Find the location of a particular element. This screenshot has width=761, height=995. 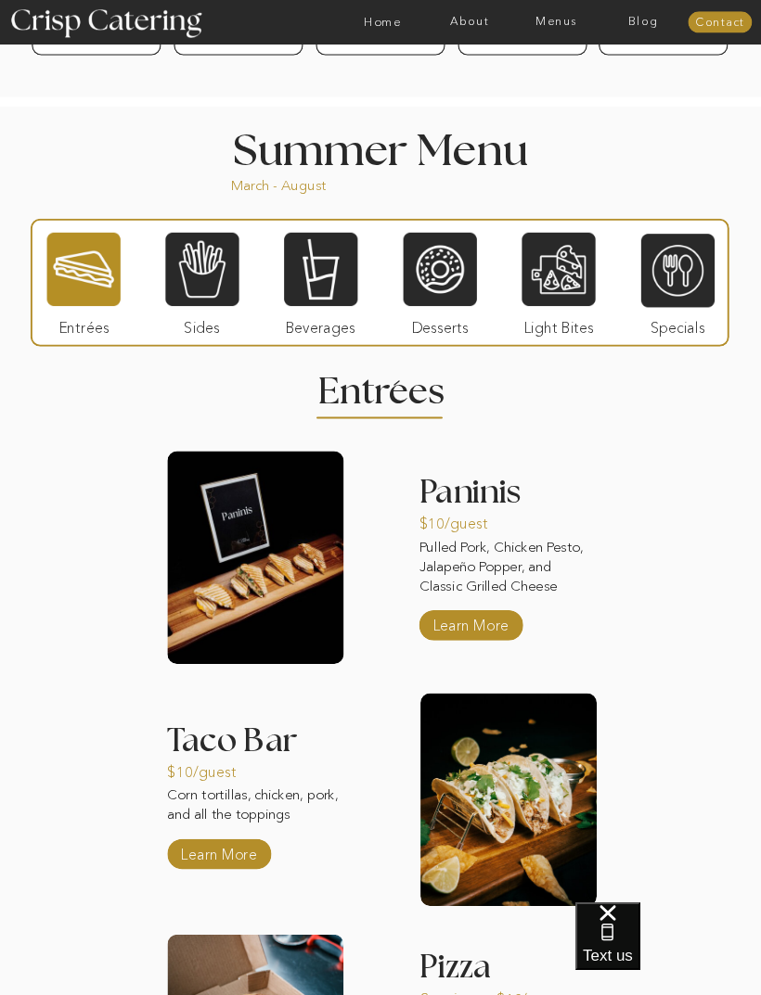

a: Home is located at coordinates (383, 22).